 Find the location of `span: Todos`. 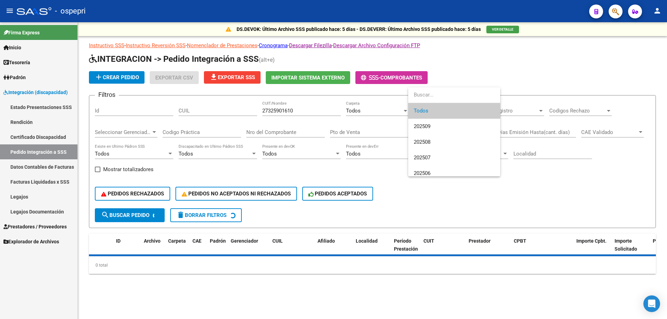

span: Todos is located at coordinates (454, 111).